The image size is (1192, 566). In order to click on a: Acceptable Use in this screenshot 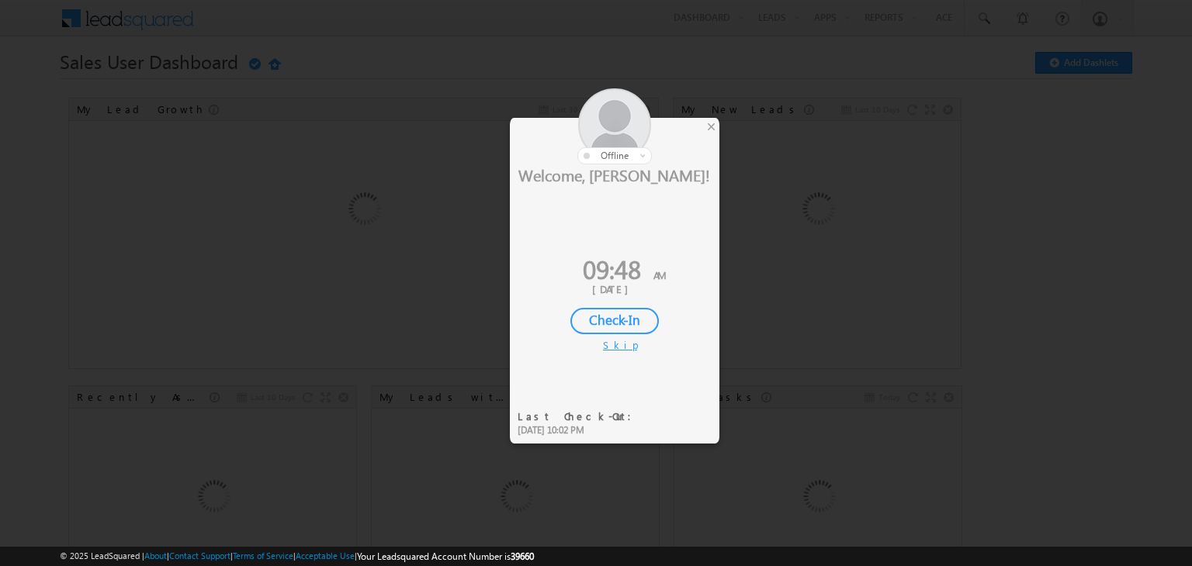, I will do `click(325, 555)`.